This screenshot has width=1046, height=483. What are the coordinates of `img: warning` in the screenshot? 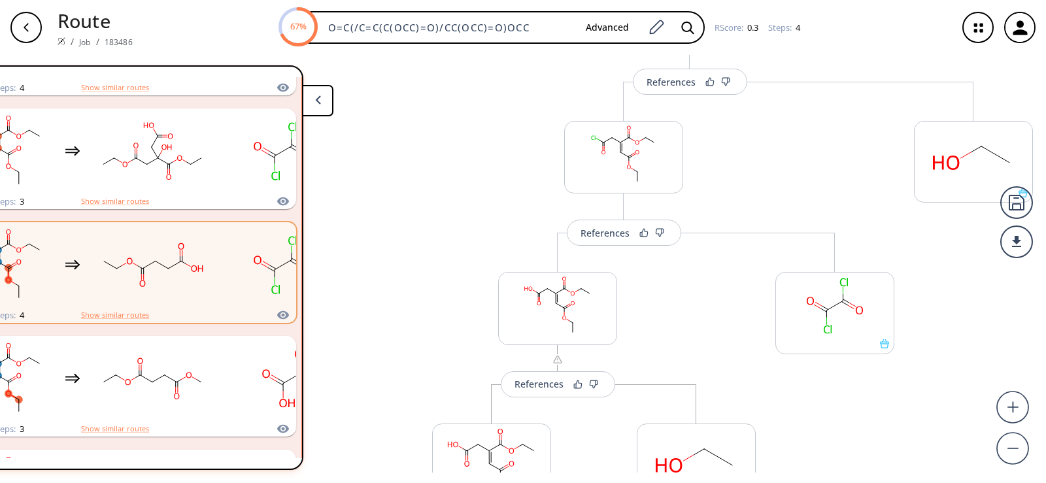 It's located at (558, 360).